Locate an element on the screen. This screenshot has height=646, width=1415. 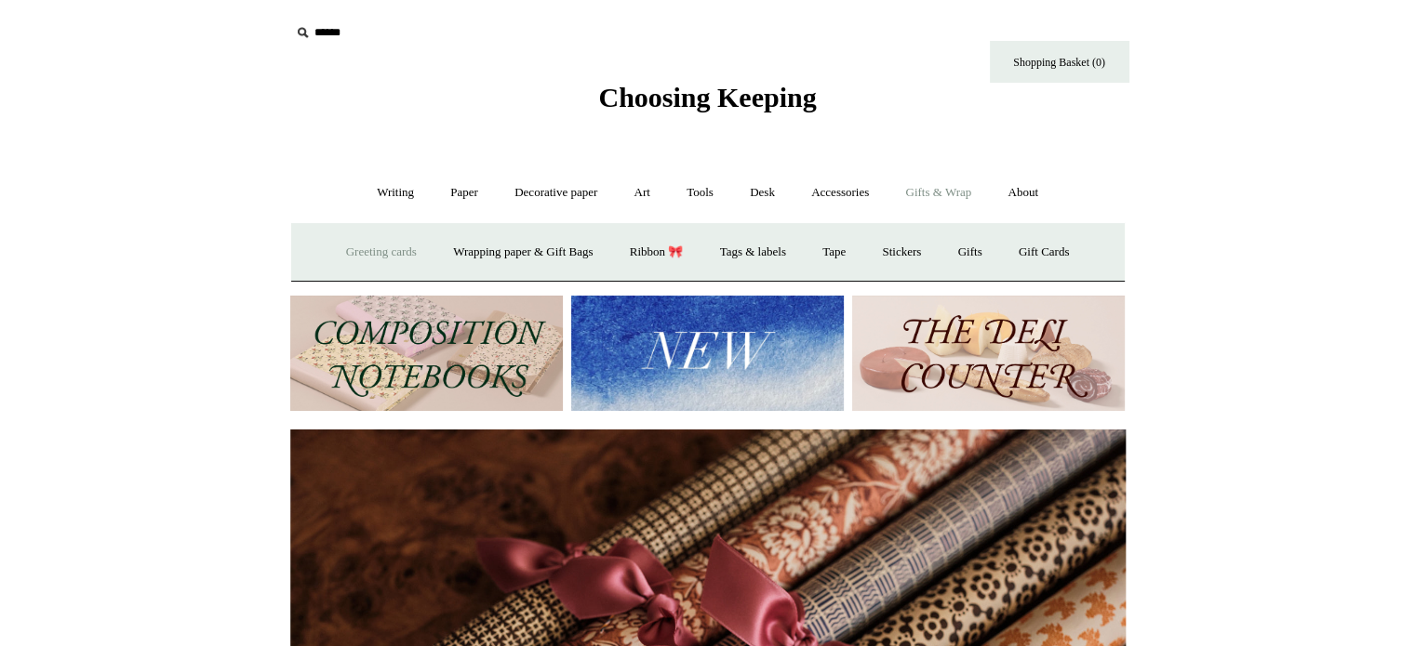
a: Paper is located at coordinates (464, 193).